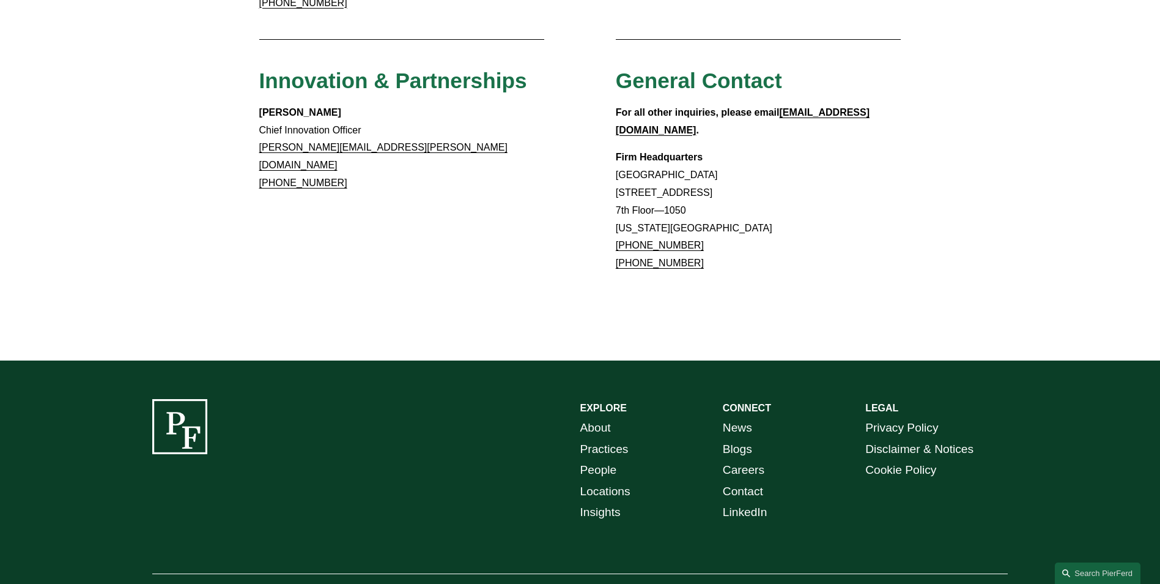  Describe the element at coordinates (601, 512) in the screenshot. I see `a: Insights` at that location.